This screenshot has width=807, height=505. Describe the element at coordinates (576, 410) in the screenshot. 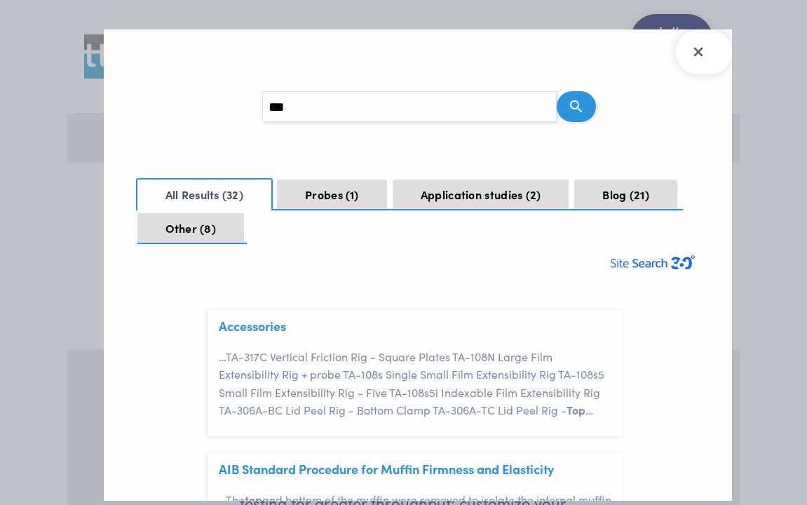

I see `span: Top` at that location.